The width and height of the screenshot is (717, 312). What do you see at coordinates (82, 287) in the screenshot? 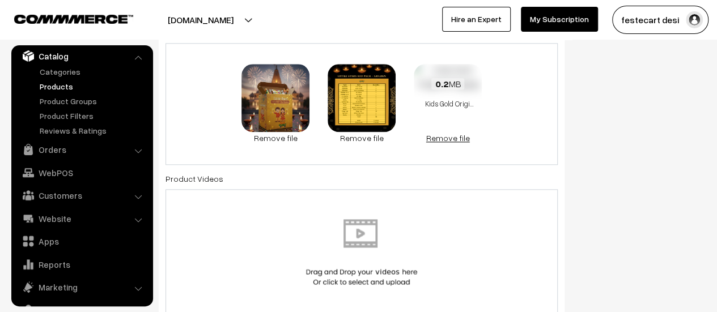
I see `a: Marketing` at bounding box center [82, 287].